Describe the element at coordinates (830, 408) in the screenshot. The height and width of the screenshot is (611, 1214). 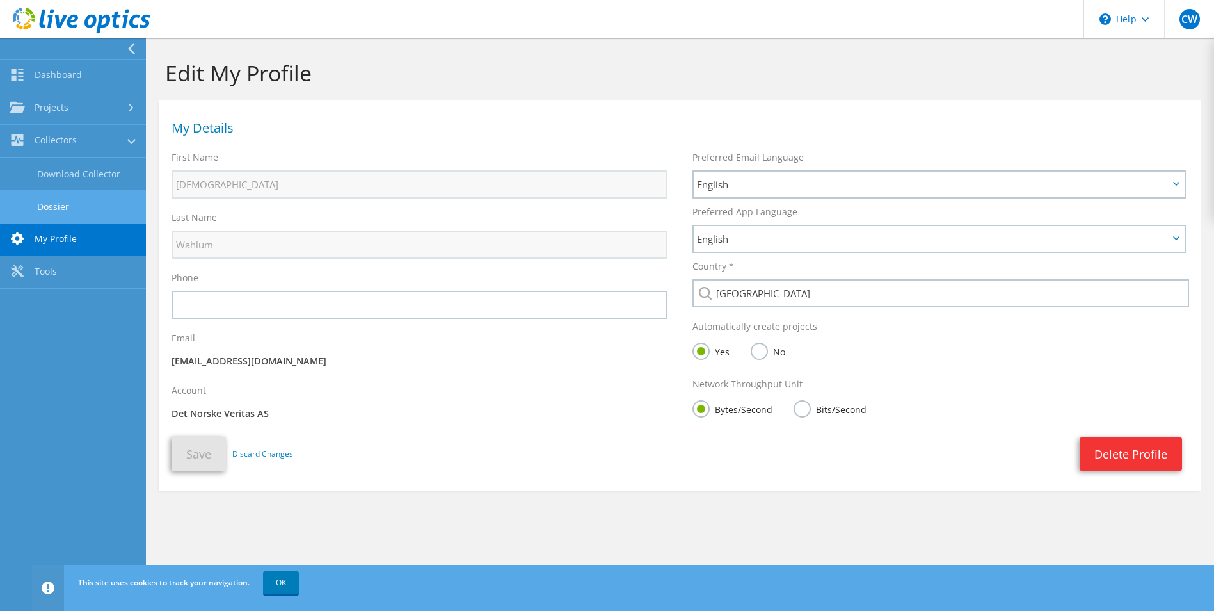
I see `label: Bits/Second` at that location.